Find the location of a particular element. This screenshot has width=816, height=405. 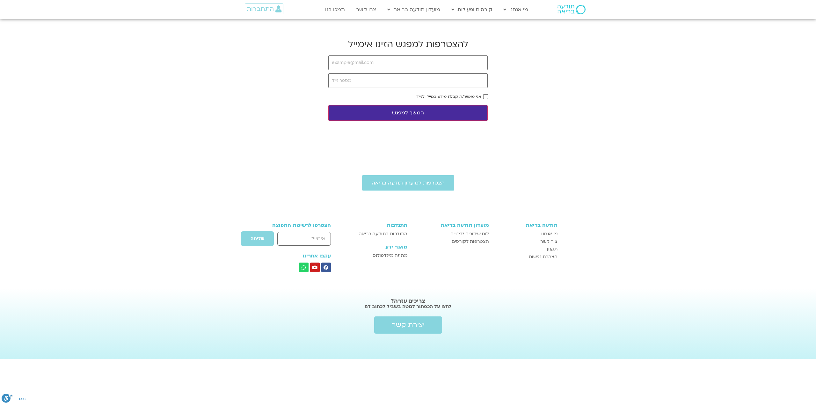

span: תקנון is located at coordinates (552, 249).